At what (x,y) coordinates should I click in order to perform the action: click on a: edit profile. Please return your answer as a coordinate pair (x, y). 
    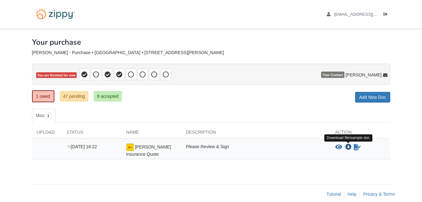
    Looking at the image, I should click on (367, 15).